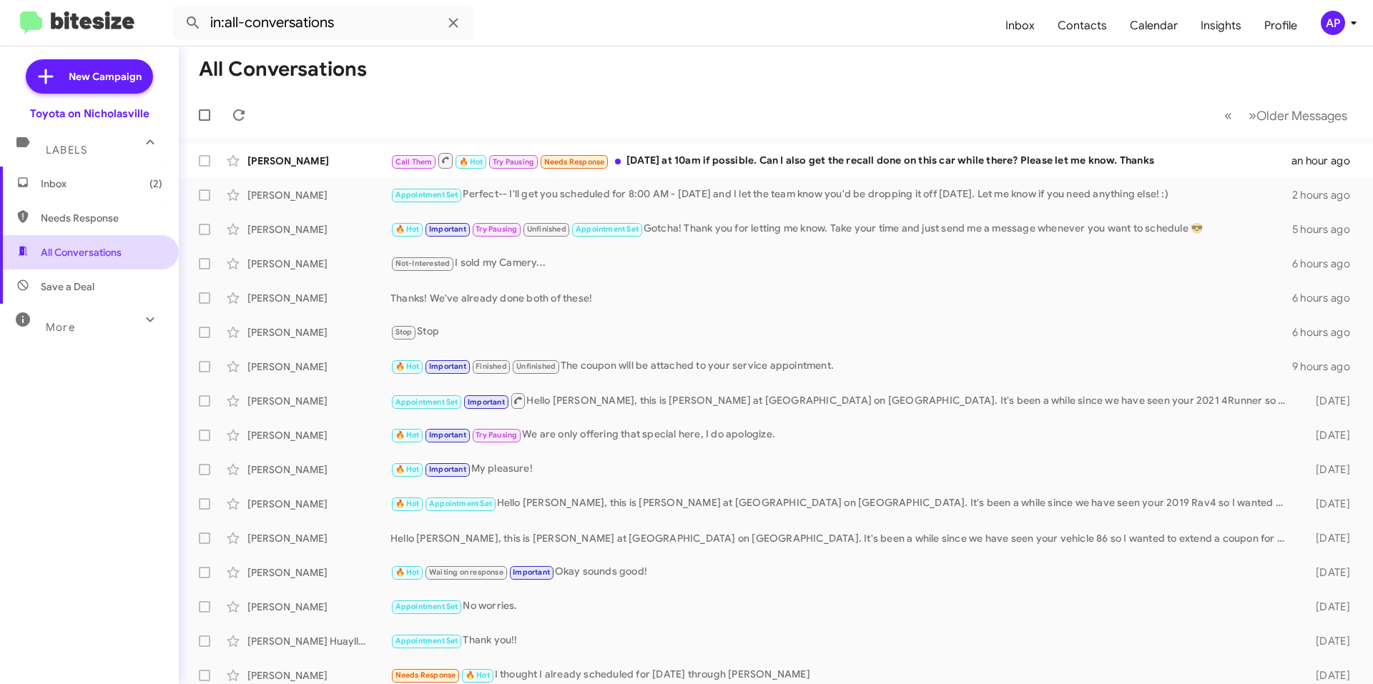 The height and width of the screenshot is (684, 1373). I want to click on div: AP, so click(1333, 23).